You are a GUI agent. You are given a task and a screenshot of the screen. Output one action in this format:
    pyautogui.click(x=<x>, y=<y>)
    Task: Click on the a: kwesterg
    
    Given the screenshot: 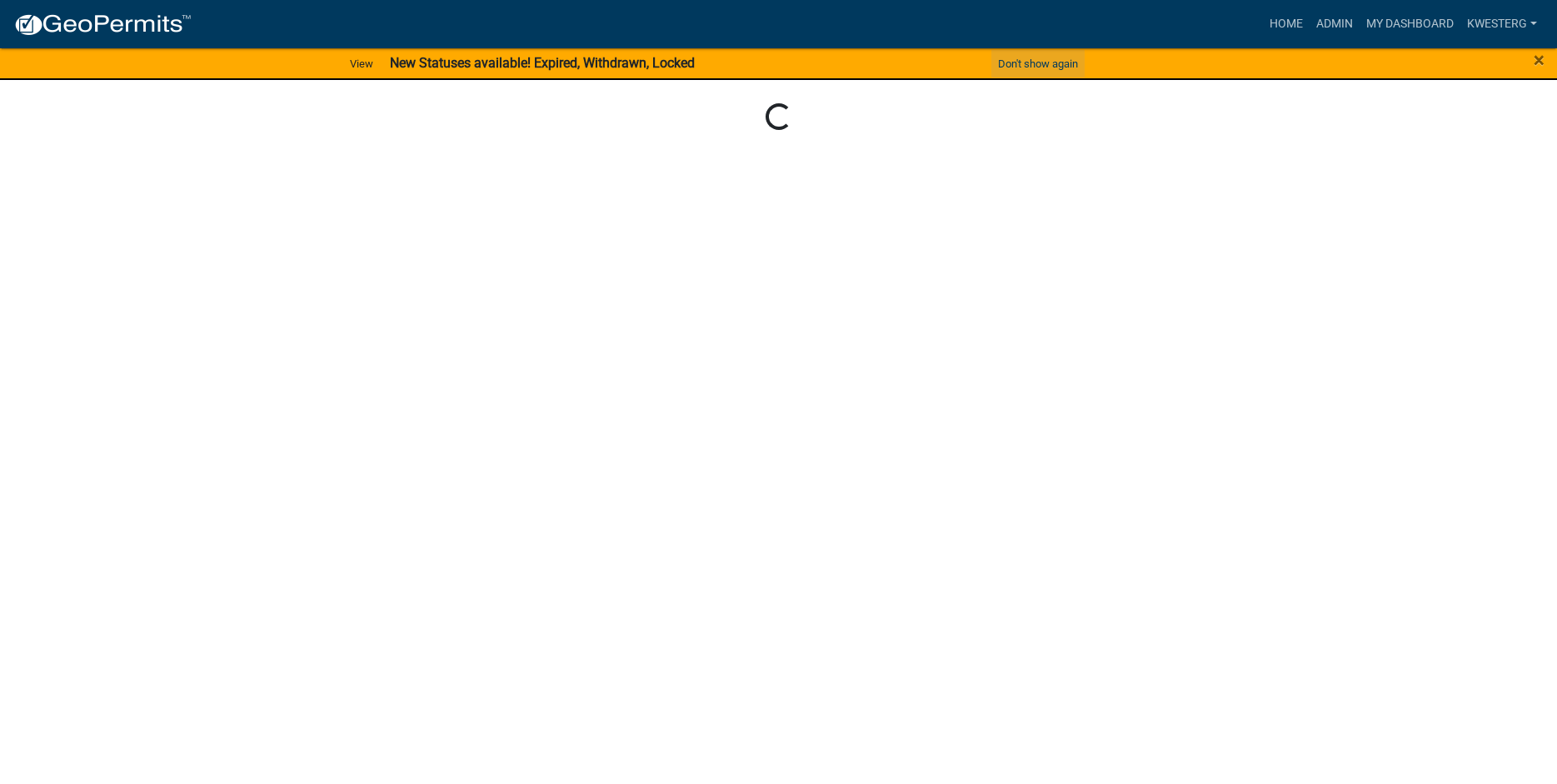 What is the action you would take?
    pyautogui.click(x=1502, y=24)
    